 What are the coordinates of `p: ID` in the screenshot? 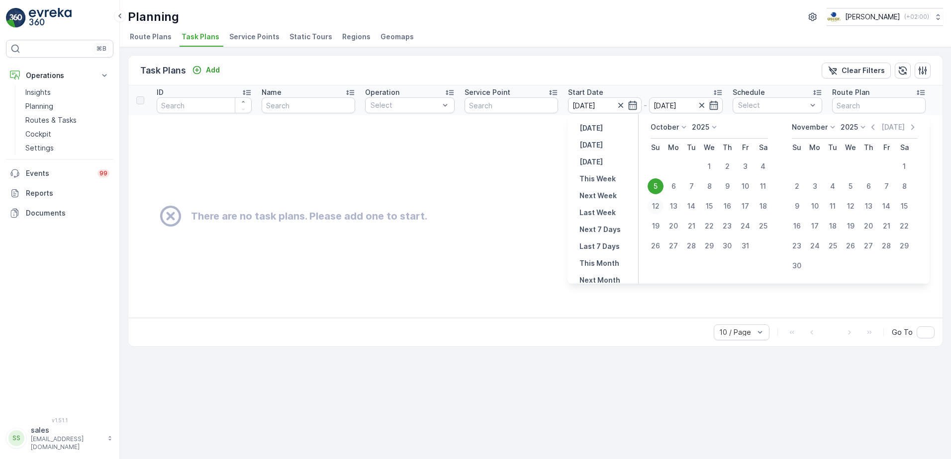 It's located at (160, 92).